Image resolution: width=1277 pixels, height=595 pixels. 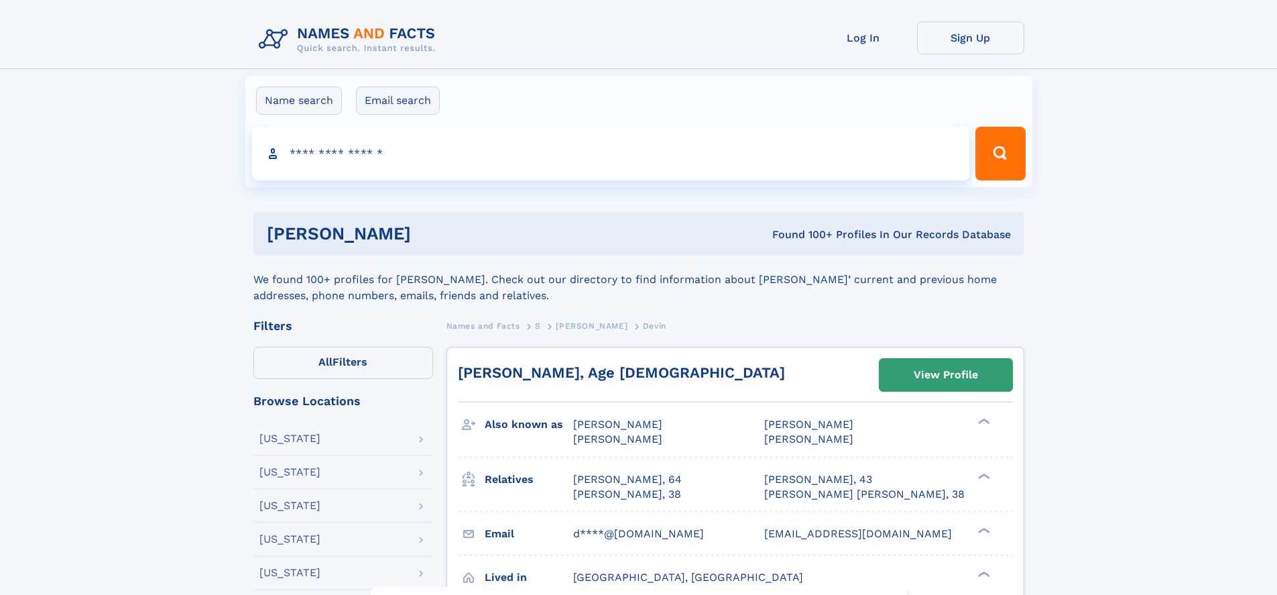 I want to click on div: Found 100+ Profiles In Our Records Database, so click(x=801, y=235).